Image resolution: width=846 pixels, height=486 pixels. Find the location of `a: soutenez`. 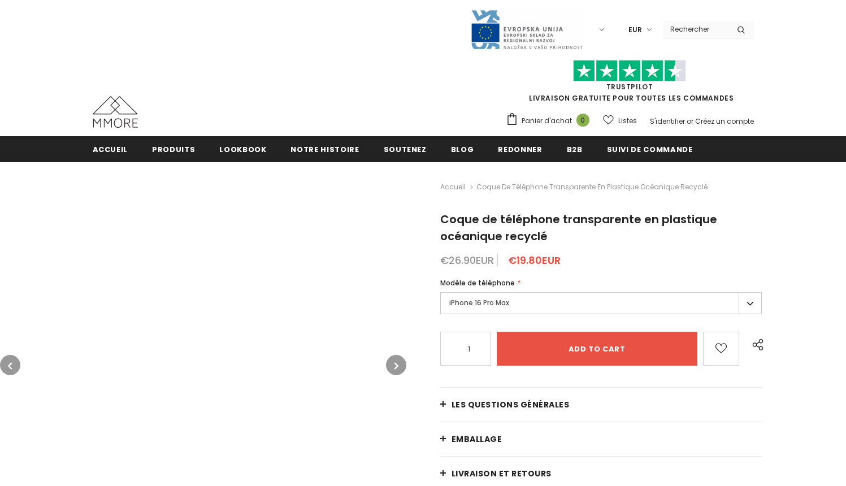

a: soutenez is located at coordinates (405, 149).